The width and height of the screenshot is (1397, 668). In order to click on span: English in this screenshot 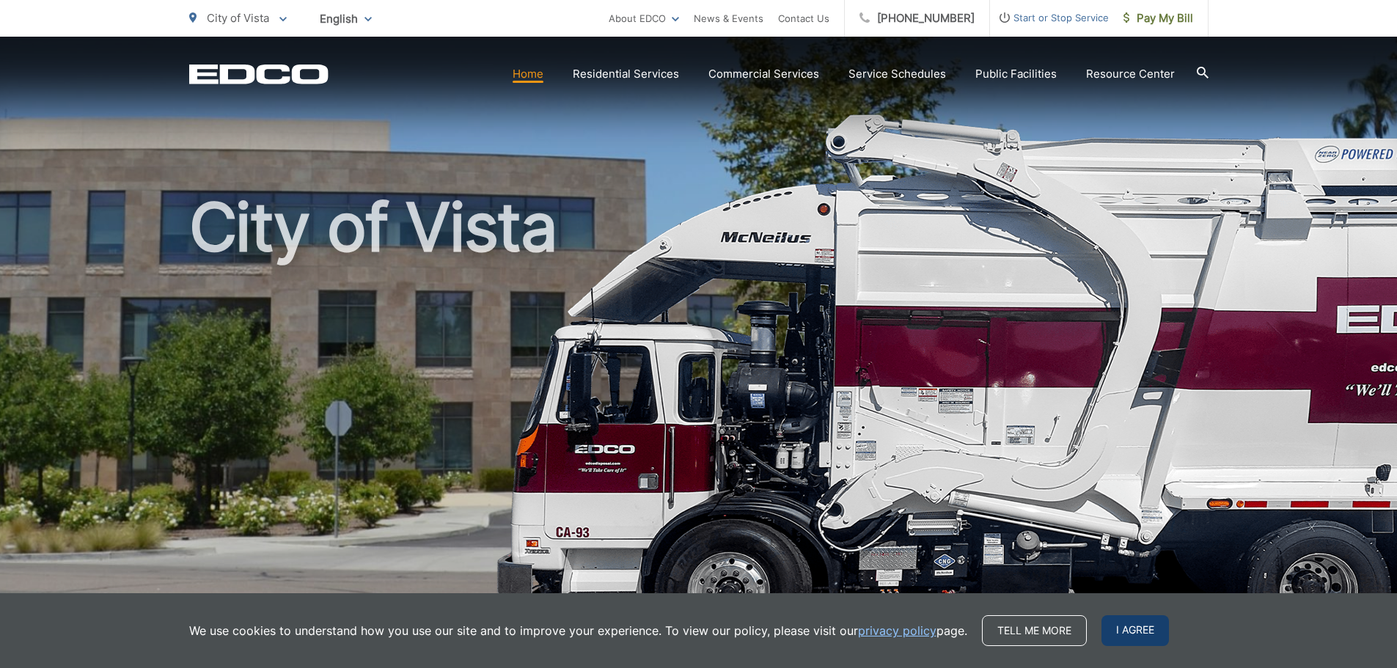, I will do `click(345, 18)`.